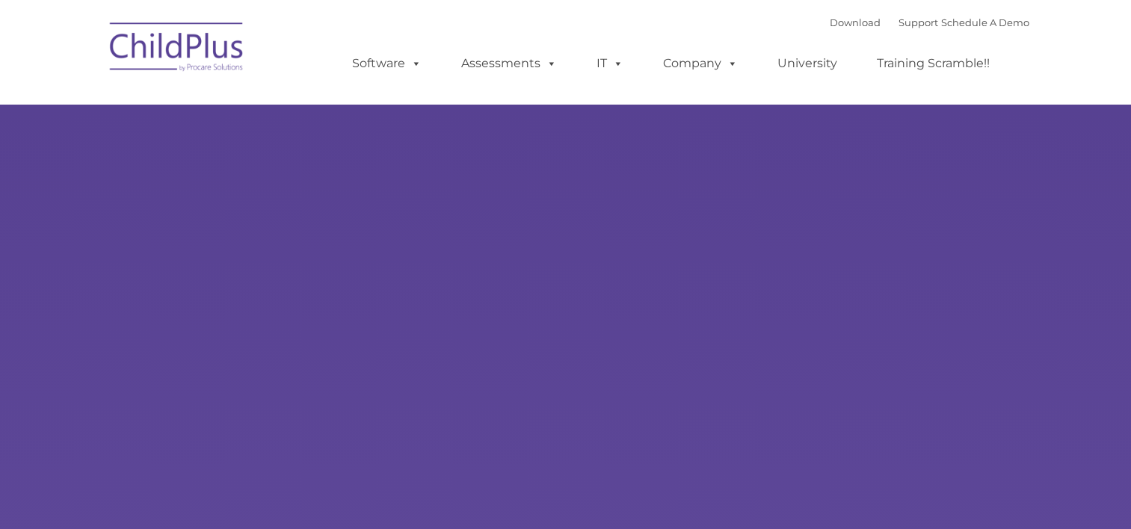  I want to click on a: Training Scramble!!, so click(933, 64).